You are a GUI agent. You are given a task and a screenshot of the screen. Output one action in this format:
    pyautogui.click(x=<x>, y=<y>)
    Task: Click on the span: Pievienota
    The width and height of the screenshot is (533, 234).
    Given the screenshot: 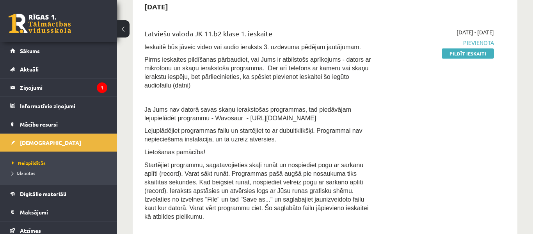 What is the action you would take?
    pyautogui.click(x=439, y=43)
    